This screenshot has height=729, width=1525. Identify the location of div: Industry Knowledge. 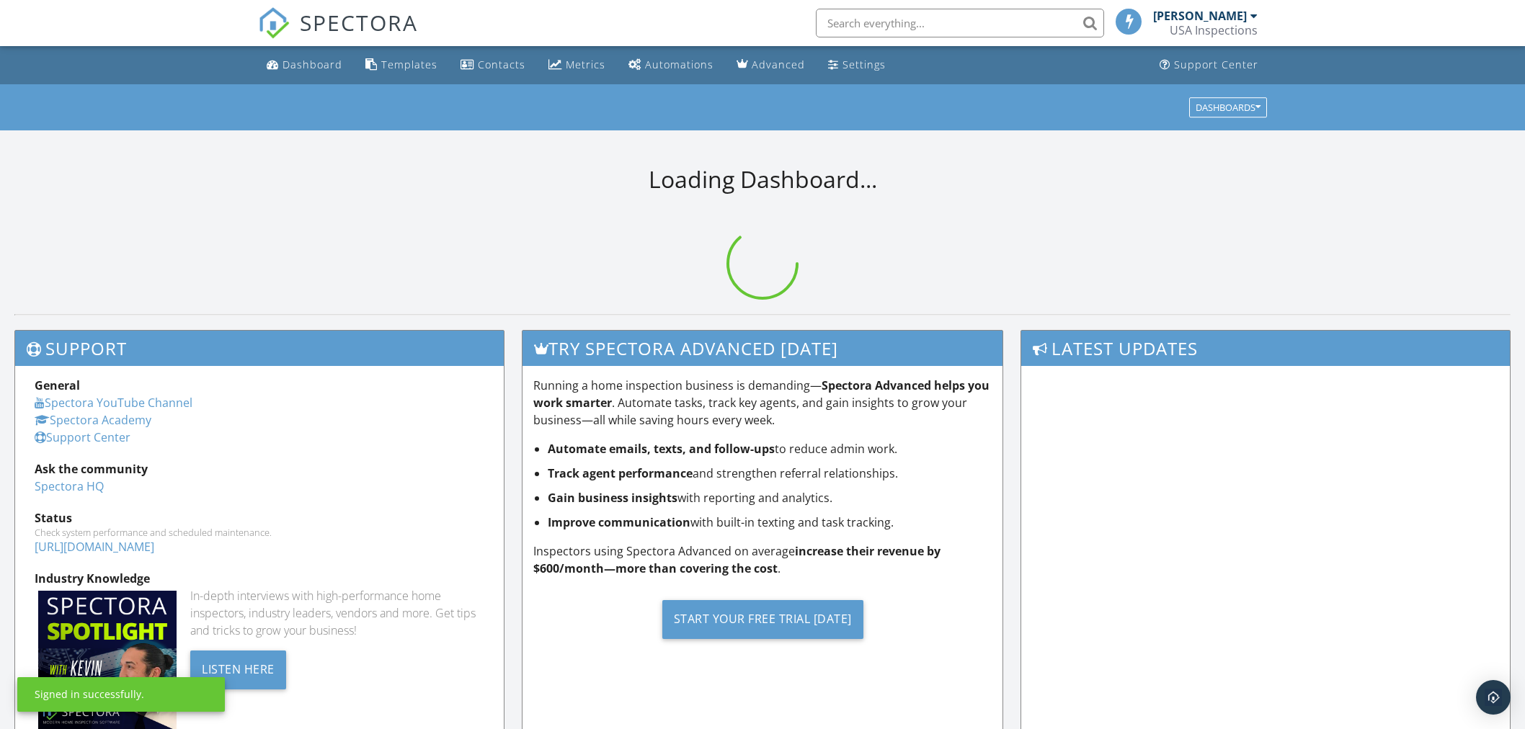
(260, 579).